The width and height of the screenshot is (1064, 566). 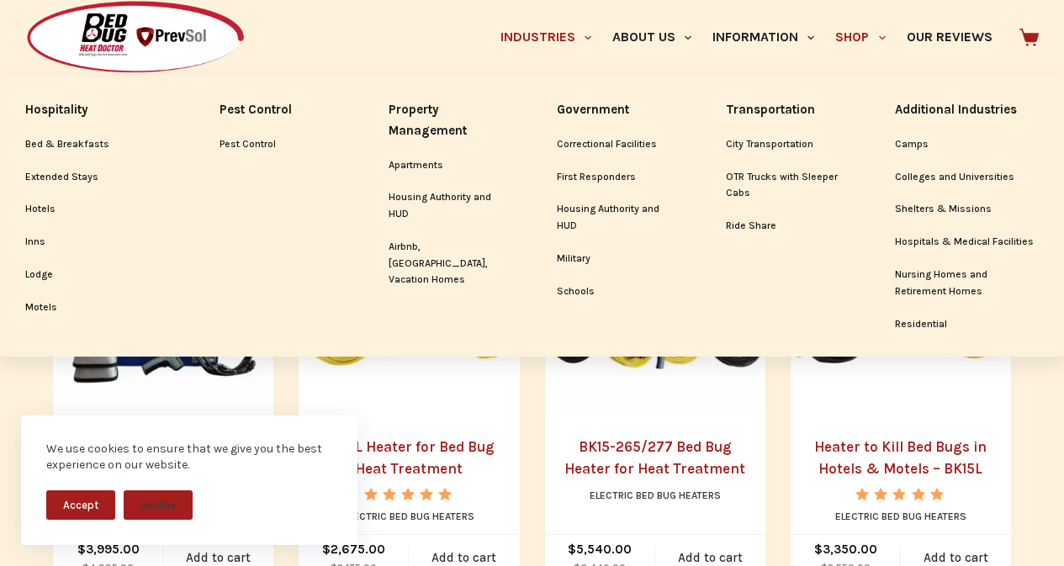 I want to click on a: Ride Share, so click(x=784, y=226).